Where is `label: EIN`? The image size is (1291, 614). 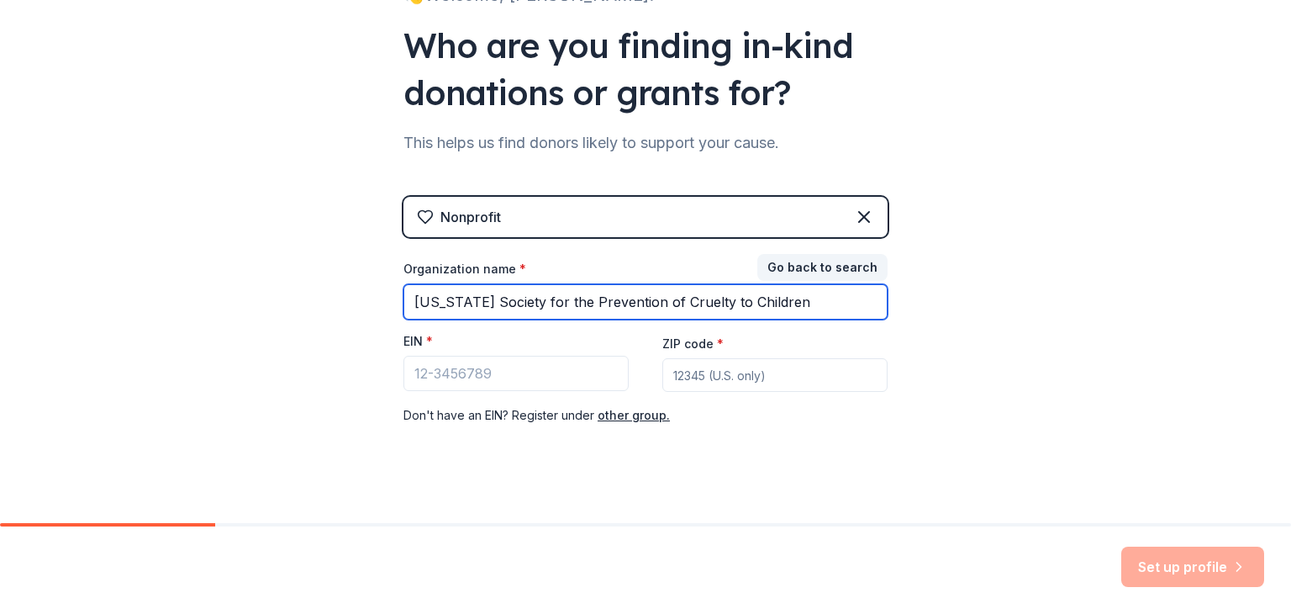
label: EIN is located at coordinates (418, 341).